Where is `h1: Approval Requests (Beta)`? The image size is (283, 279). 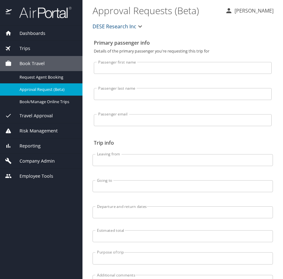 h1: Approval Requests (Beta) is located at coordinates (156, 10).